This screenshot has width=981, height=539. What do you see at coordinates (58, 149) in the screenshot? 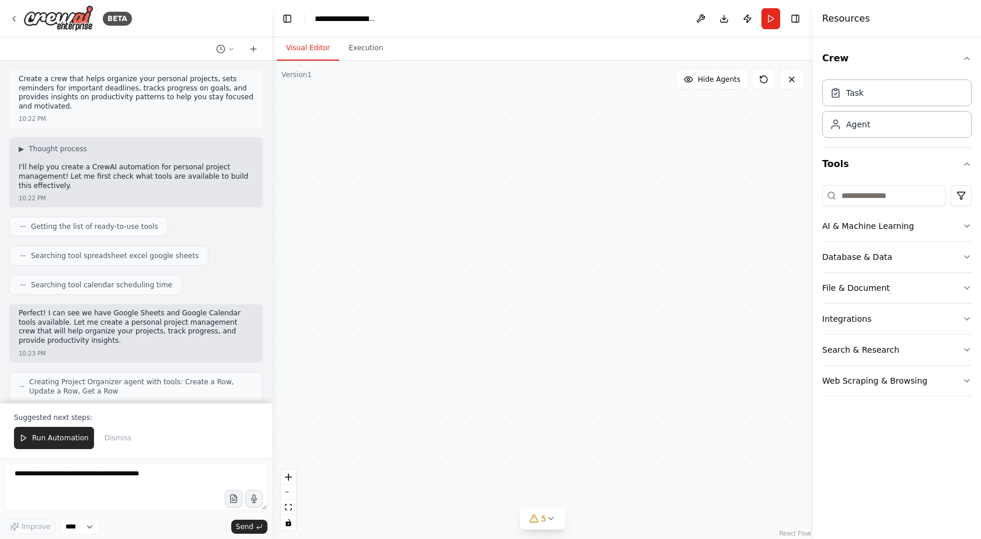
I see `span: Thought process` at bounding box center [58, 149].